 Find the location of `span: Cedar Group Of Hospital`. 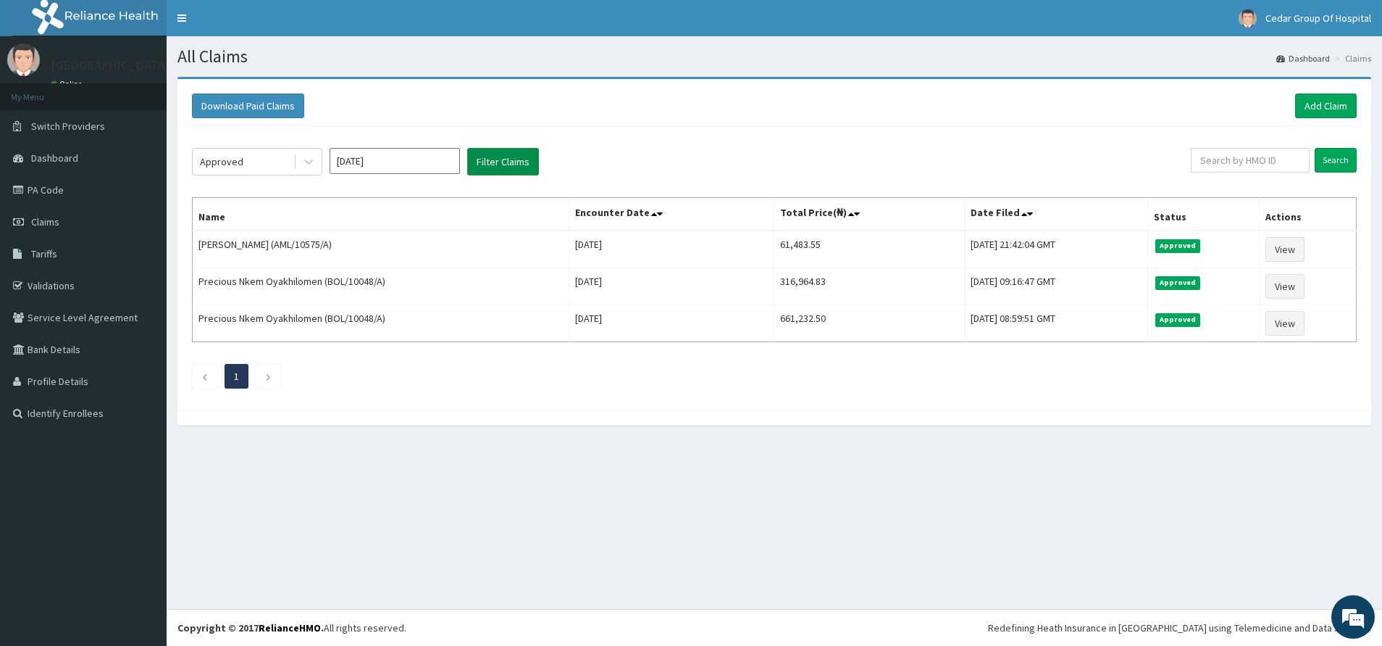

span: Cedar Group Of Hospital is located at coordinates (1319, 18).